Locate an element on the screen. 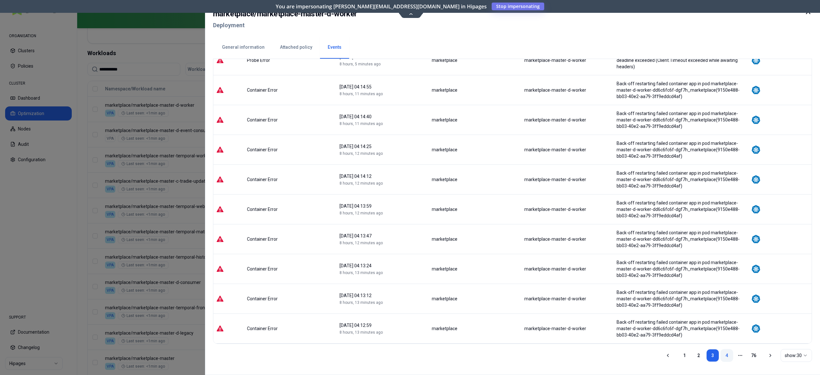 This screenshot has width=820, height=375. h2: marketplace / marketplace-master-d-worker is located at coordinates (285, 14).